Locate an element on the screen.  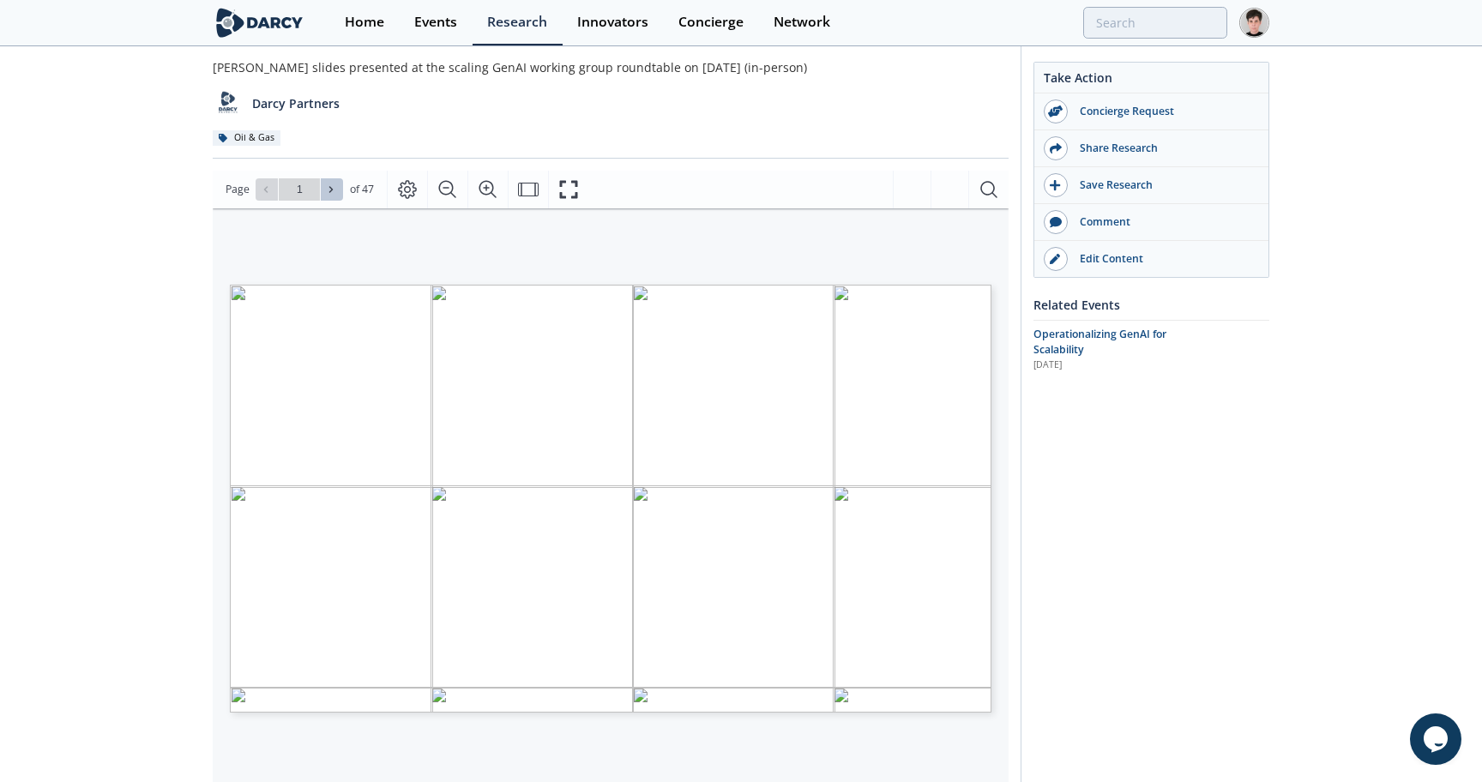
div: Home is located at coordinates (365, 22).